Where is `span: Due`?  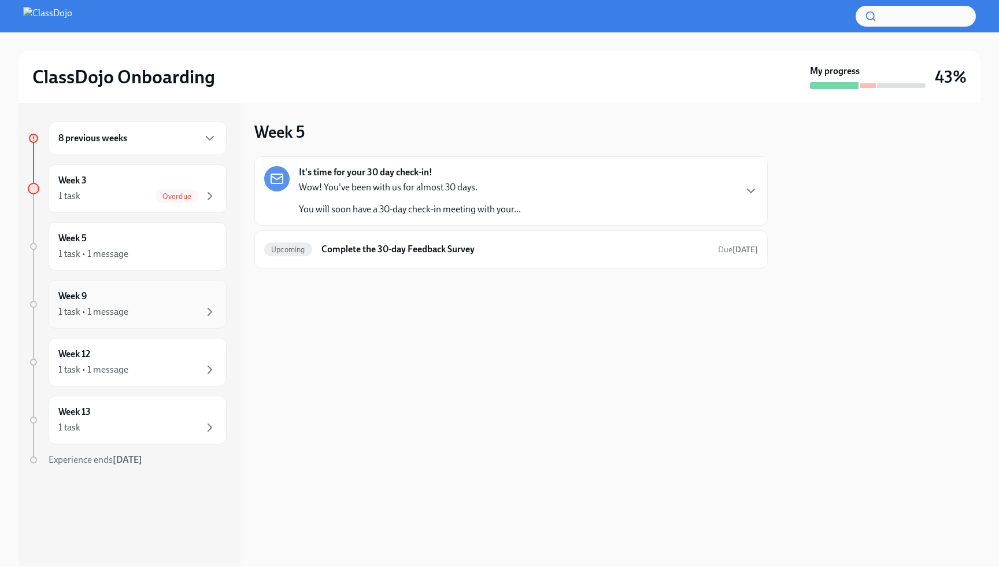 span: Due is located at coordinates (738, 249).